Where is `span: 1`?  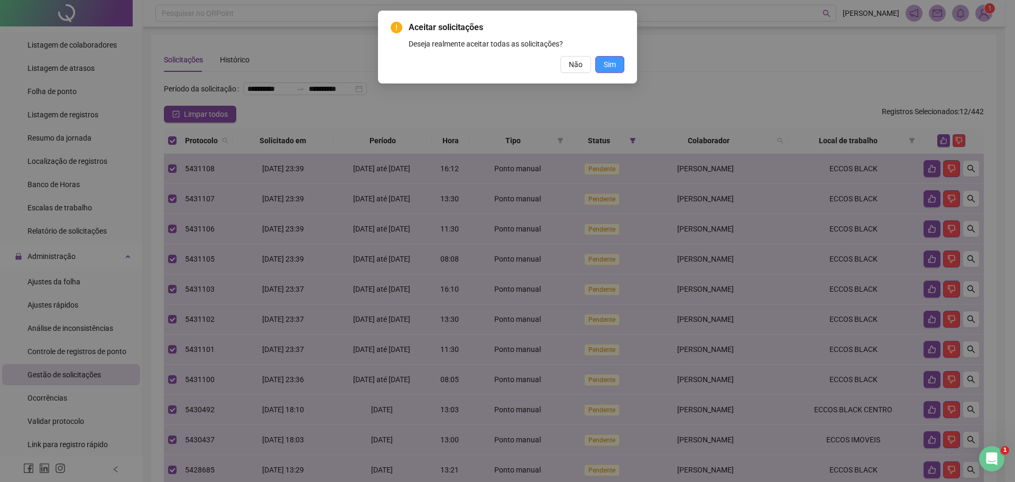
span: 1 is located at coordinates (1005, 451).